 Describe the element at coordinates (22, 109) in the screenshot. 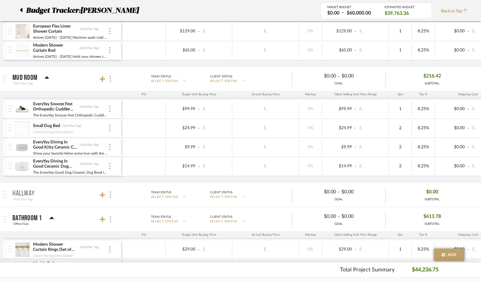

I see `img: 2df7af58-92c9-40ab-8a3d-678fbaf0909e_50x50.jpg` at that location.